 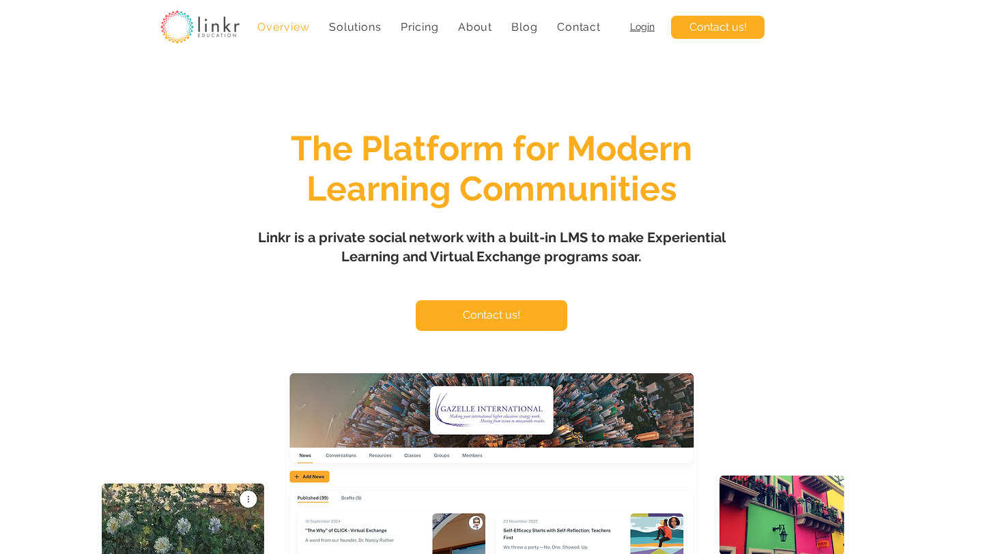 What do you see at coordinates (475, 27) in the screenshot?
I see `div: About` at bounding box center [475, 27].